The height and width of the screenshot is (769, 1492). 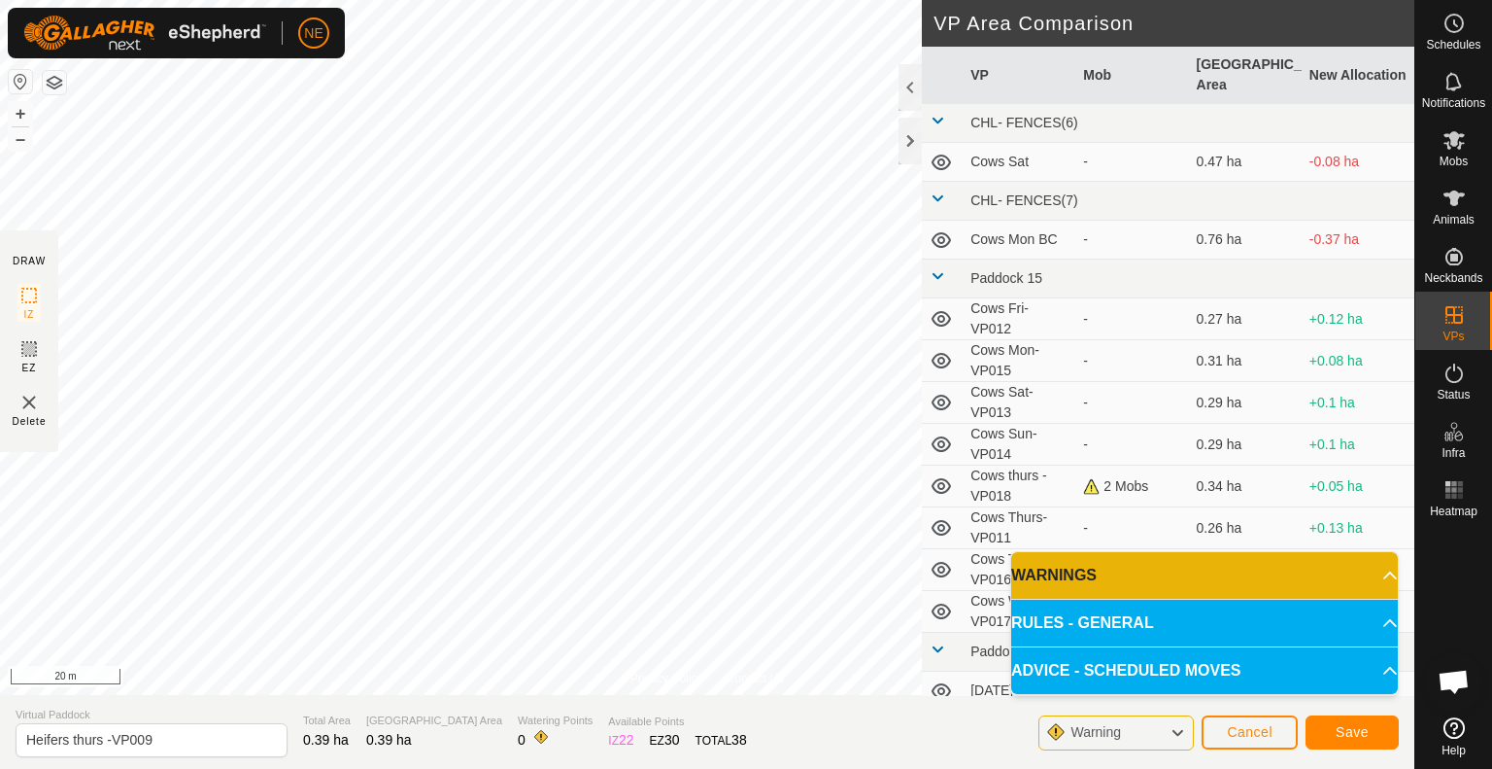 I want to click on td: 0.32 ha, so click(x=1246, y=569).